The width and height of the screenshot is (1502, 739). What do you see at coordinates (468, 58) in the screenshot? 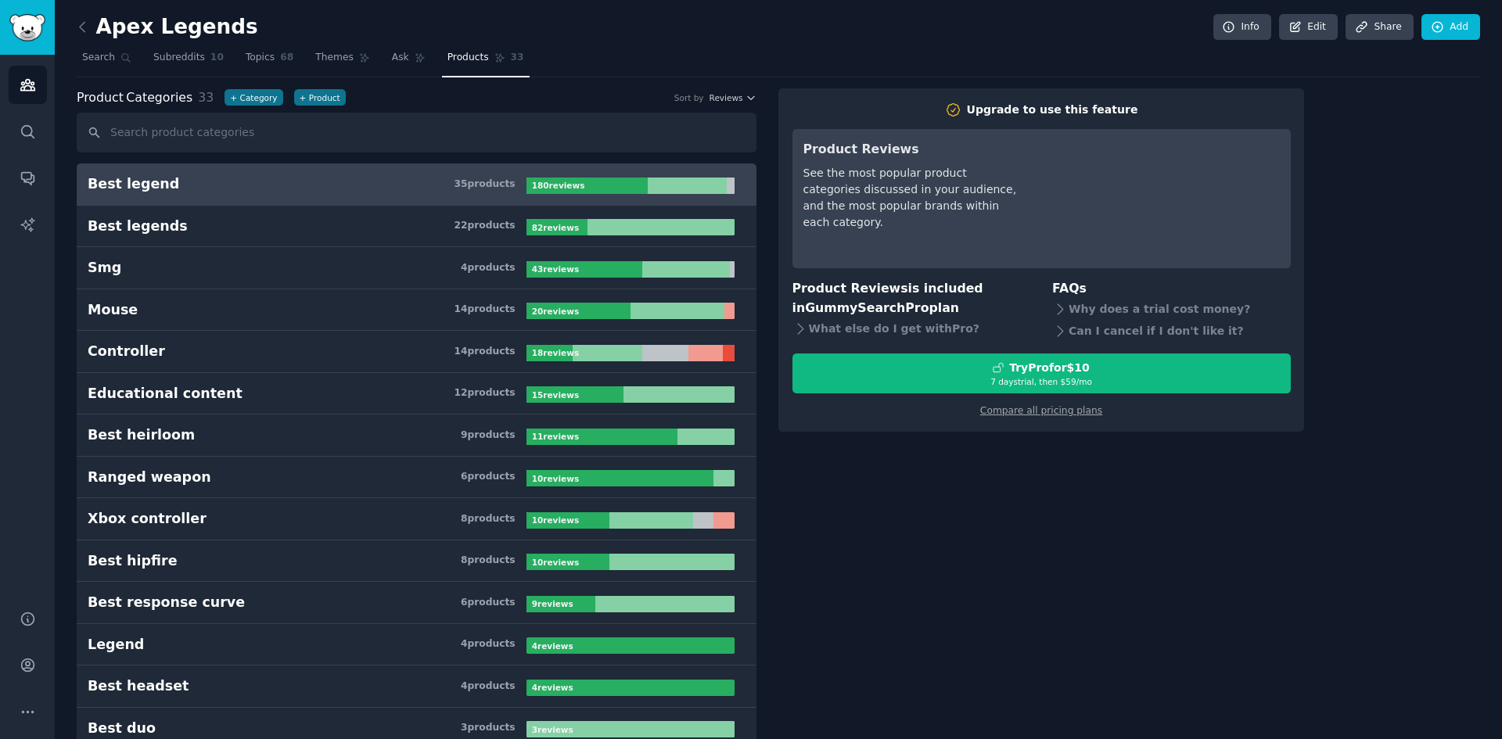
I see `span: Products` at bounding box center [468, 58].